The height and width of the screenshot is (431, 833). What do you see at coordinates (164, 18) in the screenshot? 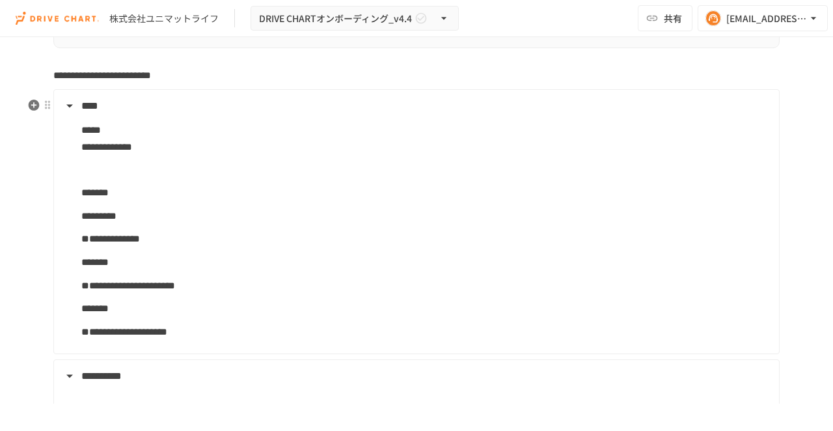
I see `div: 株式会社ユニマットライフ` at bounding box center [164, 18].